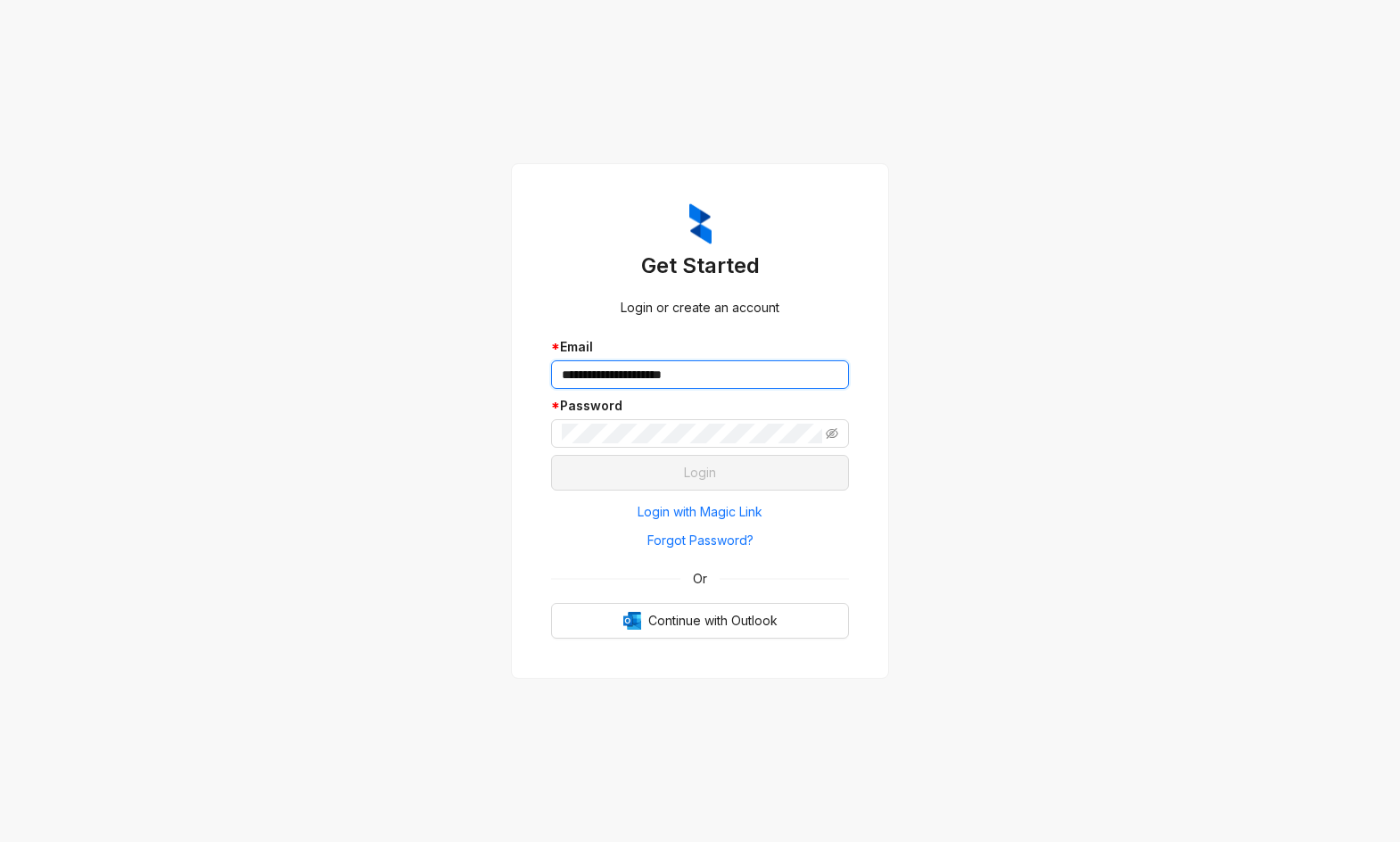 This screenshot has width=1400, height=842. What do you see at coordinates (700, 223) in the screenshot?
I see `img: ZumaIcon` at bounding box center [700, 223].